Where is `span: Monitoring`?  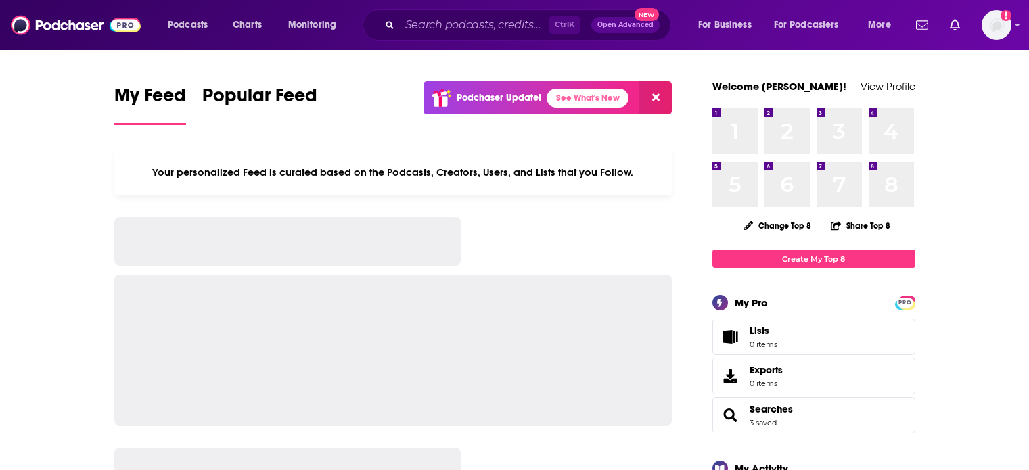 span: Monitoring is located at coordinates (312, 25).